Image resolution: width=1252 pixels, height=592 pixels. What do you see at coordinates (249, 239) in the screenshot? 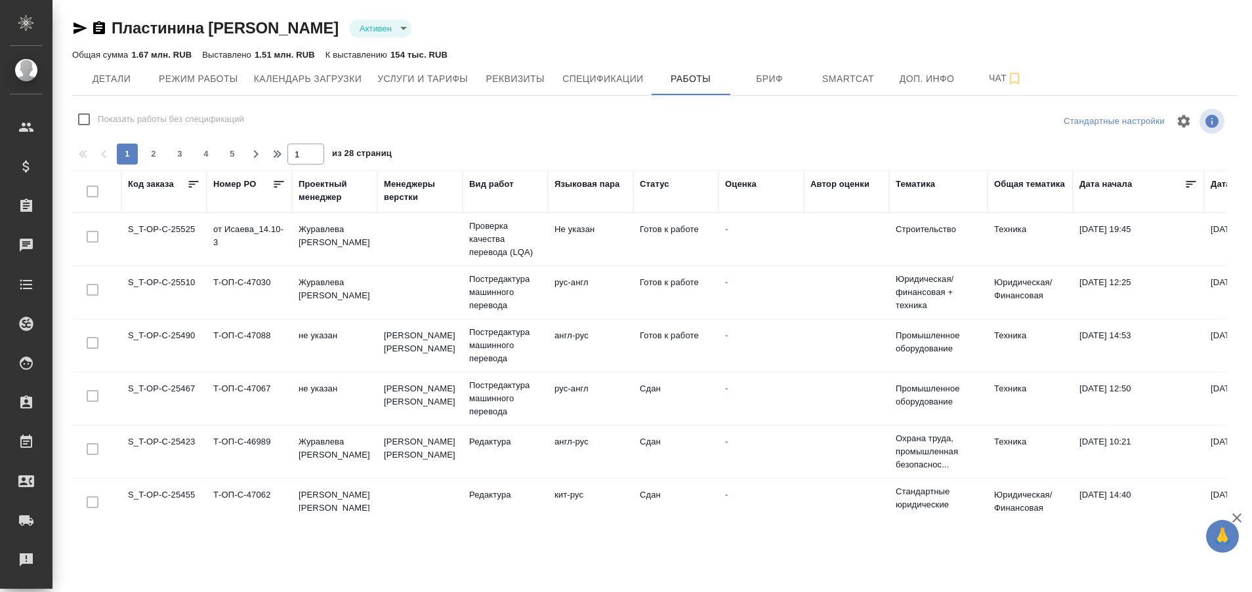
I see `td: от Исаева_14.10-3` at bounding box center [249, 239].